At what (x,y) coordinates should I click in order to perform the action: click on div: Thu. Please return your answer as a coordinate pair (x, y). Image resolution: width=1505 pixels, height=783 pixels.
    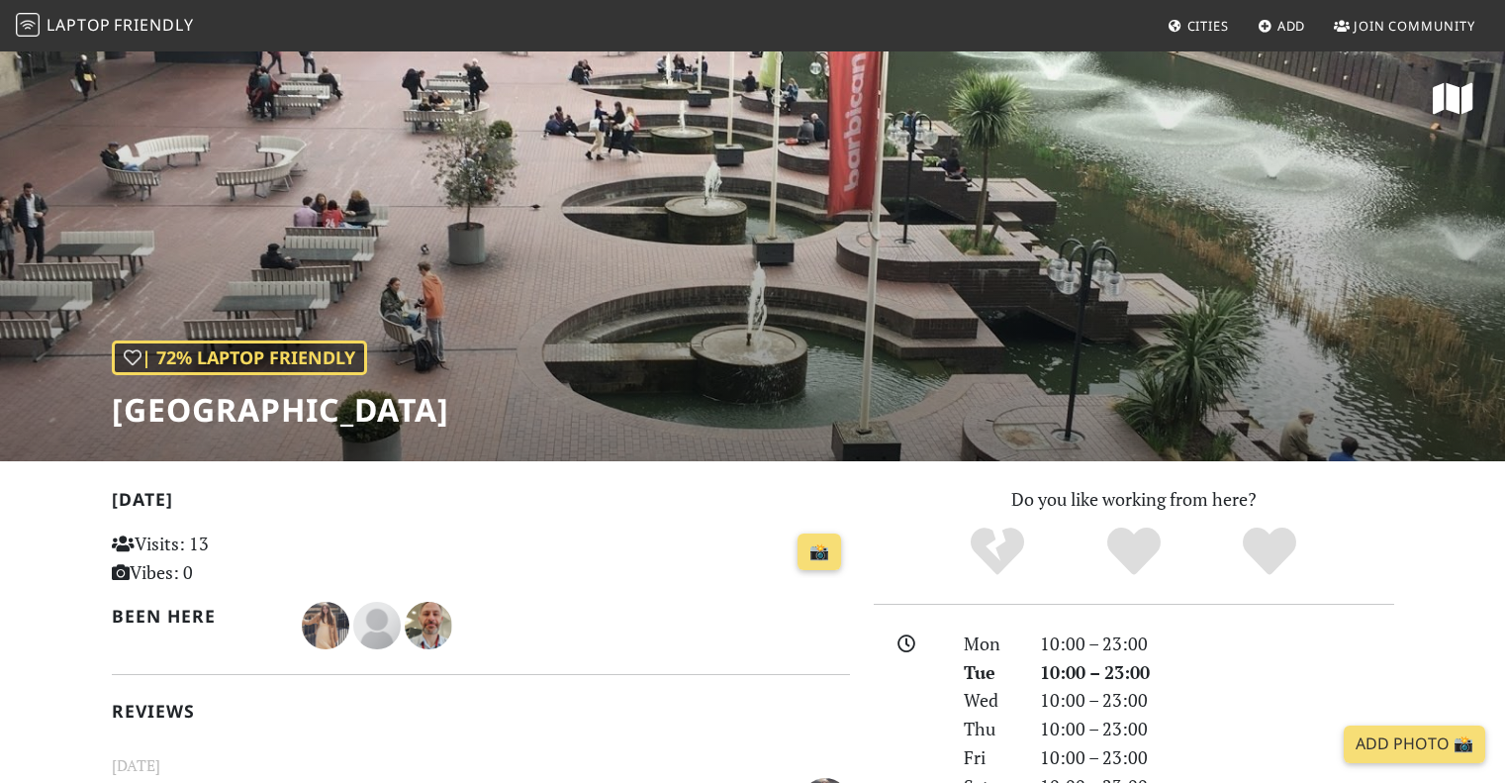
    Looking at the image, I should click on (990, 728).